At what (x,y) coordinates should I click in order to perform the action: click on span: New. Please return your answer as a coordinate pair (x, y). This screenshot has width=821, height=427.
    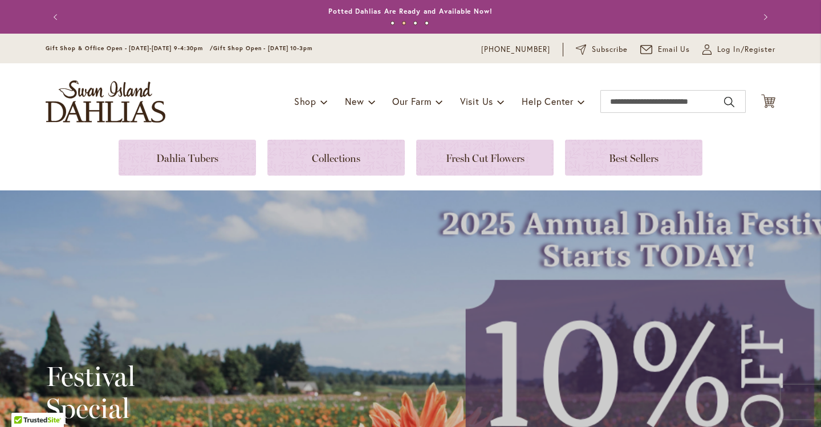
    Looking at the image, I should click on (354, 101).